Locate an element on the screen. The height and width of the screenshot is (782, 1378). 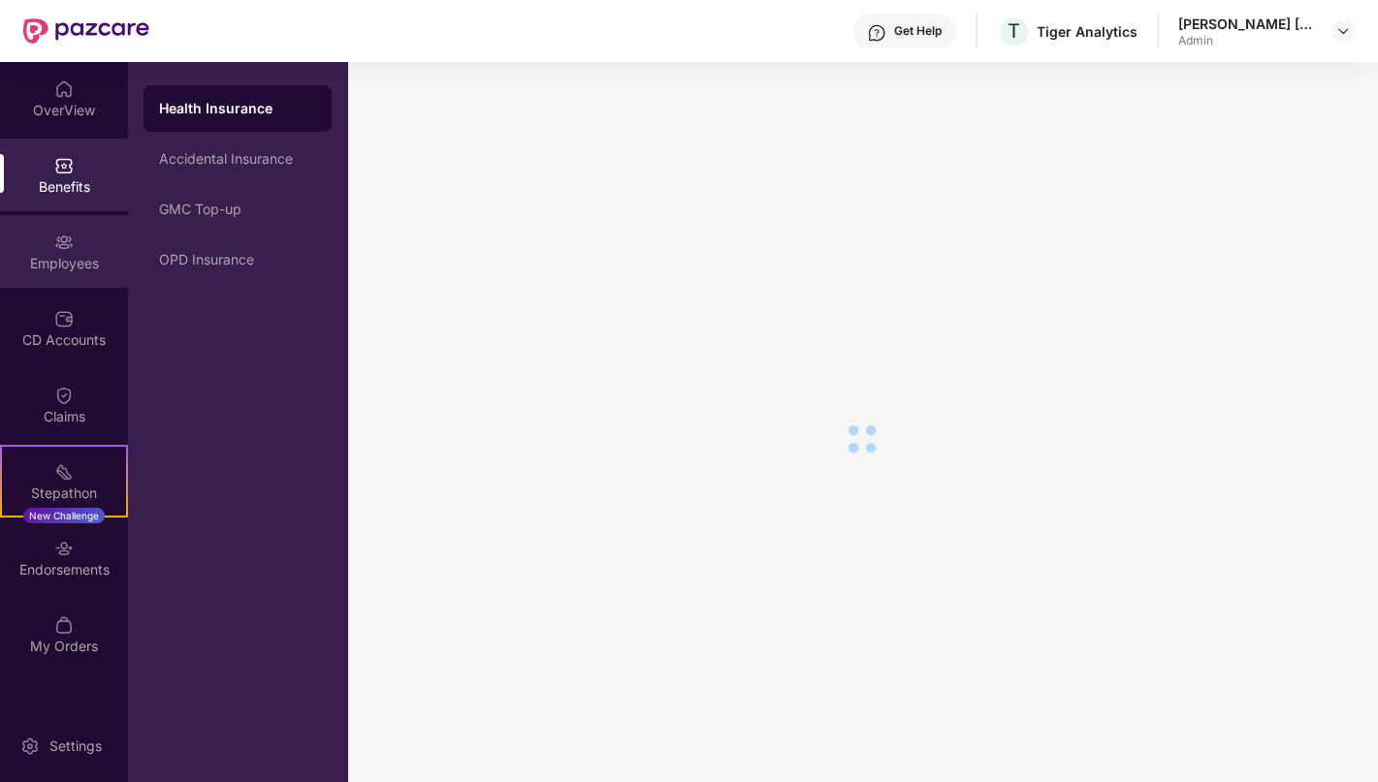
div: New Challenge is located at coordinates (64, 516).